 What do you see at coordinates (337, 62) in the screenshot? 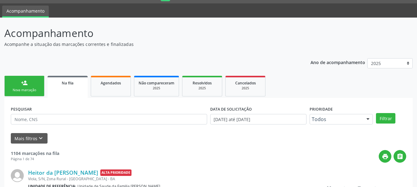
I see `p: Ano de acompanhamento` at bounding box center [337, 62].